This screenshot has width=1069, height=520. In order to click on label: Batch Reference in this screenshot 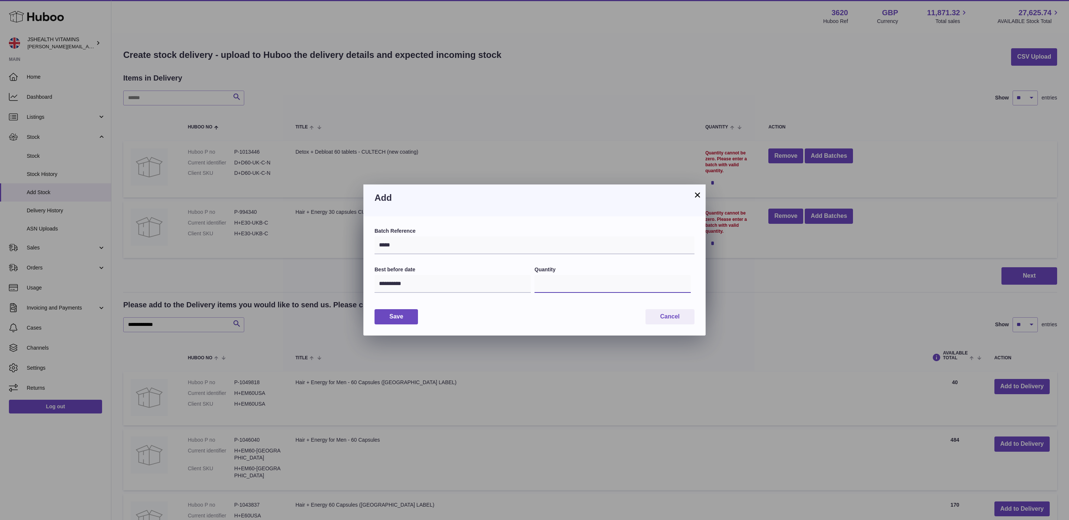, I will do `click(535, 231)`.